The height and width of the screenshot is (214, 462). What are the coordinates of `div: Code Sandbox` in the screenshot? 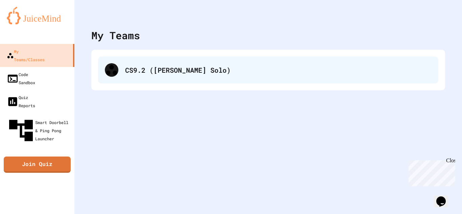 It's located at (21, 79).